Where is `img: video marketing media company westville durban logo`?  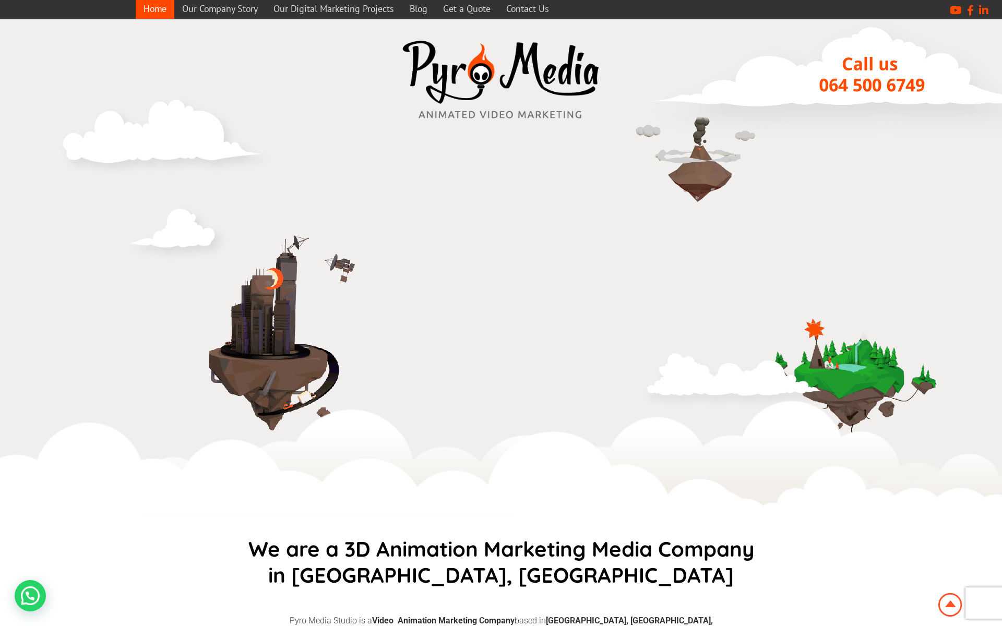
img: video marketing media company westville durban logo is located at coordinates (501, 80).